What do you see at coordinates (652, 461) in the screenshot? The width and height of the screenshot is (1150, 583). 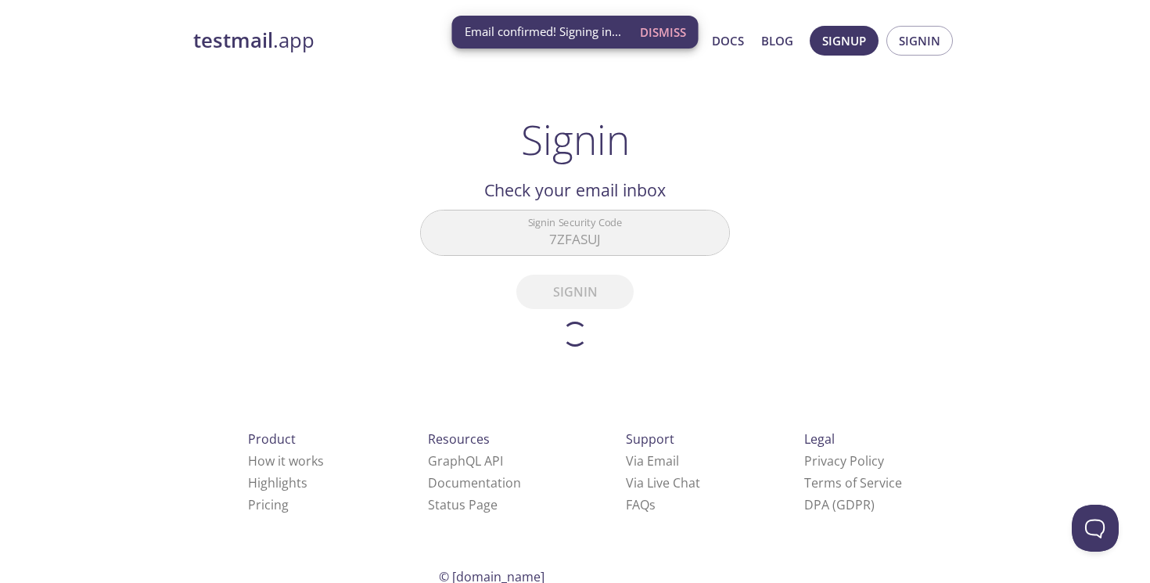 I see `a: Via Email` at bounding box center [652, 461].